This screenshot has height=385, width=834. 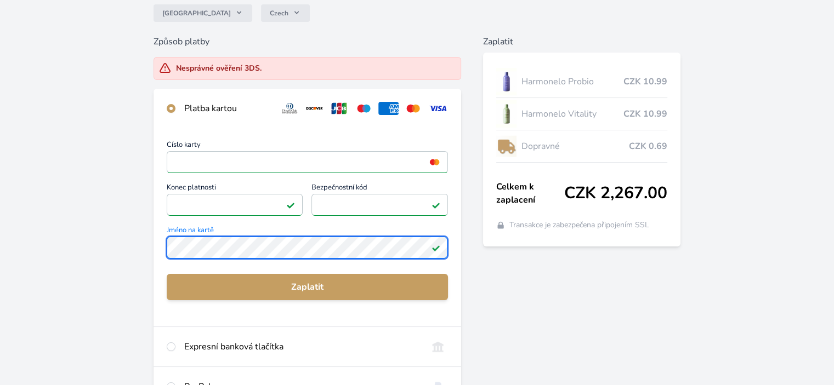 What do you see at coordinates (307, 248) in the screenshot?
I see `input: Jméno na kartěPlatné pole` at bounding box center [307, 248].